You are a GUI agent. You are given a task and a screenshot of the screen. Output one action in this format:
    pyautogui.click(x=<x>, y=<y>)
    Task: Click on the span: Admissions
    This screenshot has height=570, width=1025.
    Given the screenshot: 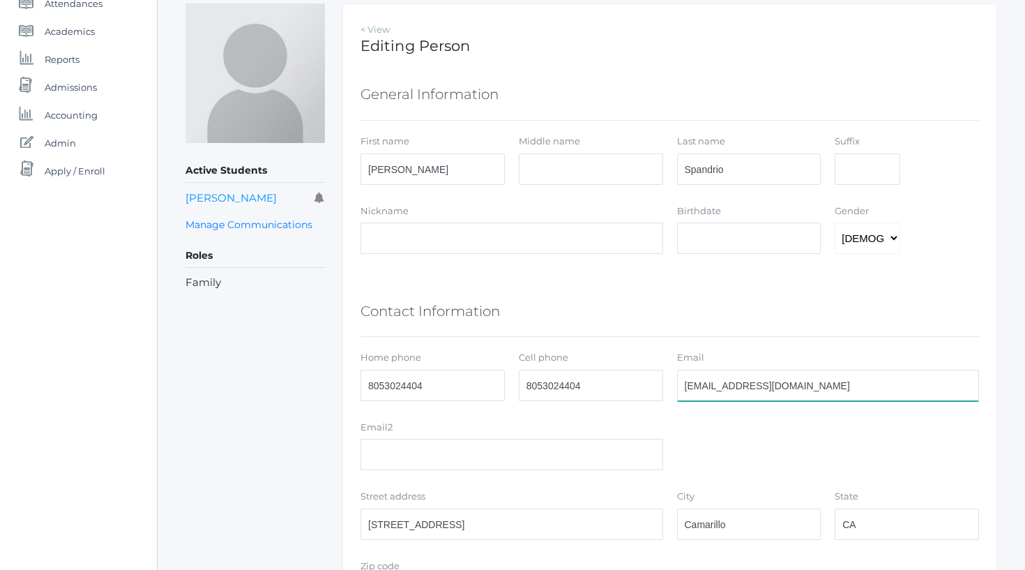 What is the action you would take?
    pyautogui.click(x=70, y=87)
    